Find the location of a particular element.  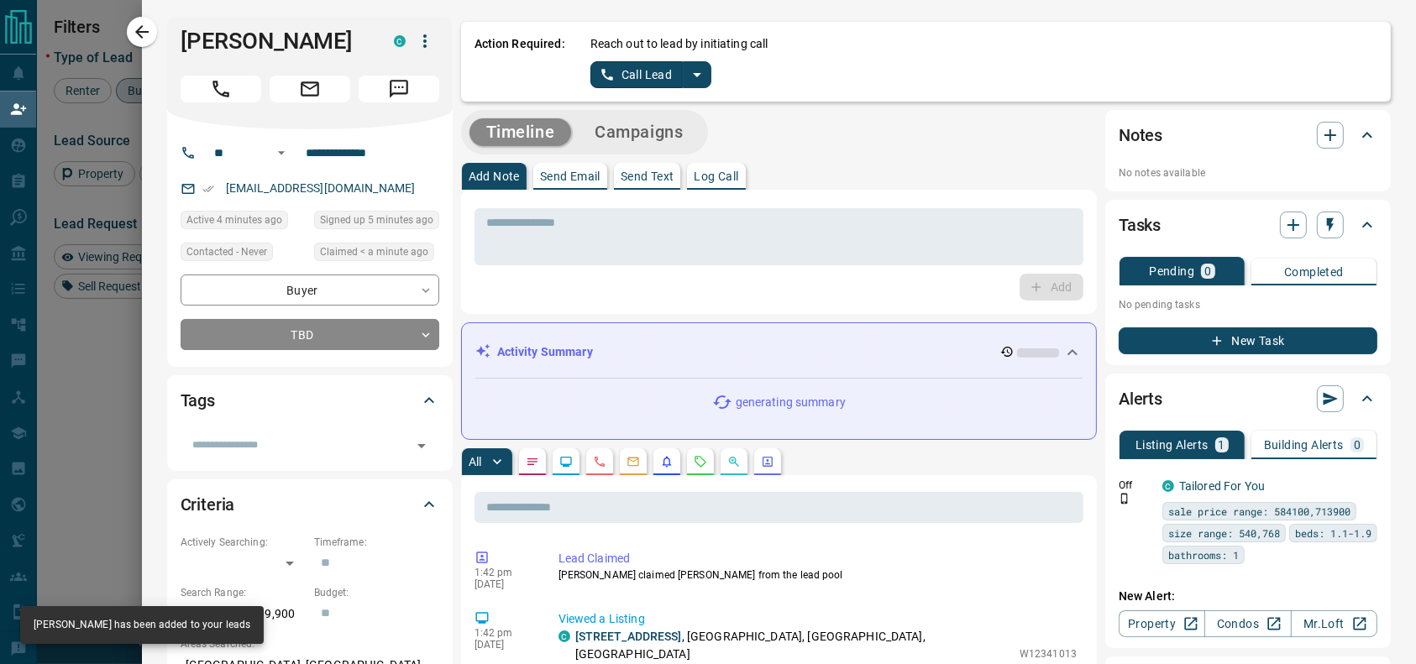

svg: Listing Alerts is located at coordinates (667, 462).